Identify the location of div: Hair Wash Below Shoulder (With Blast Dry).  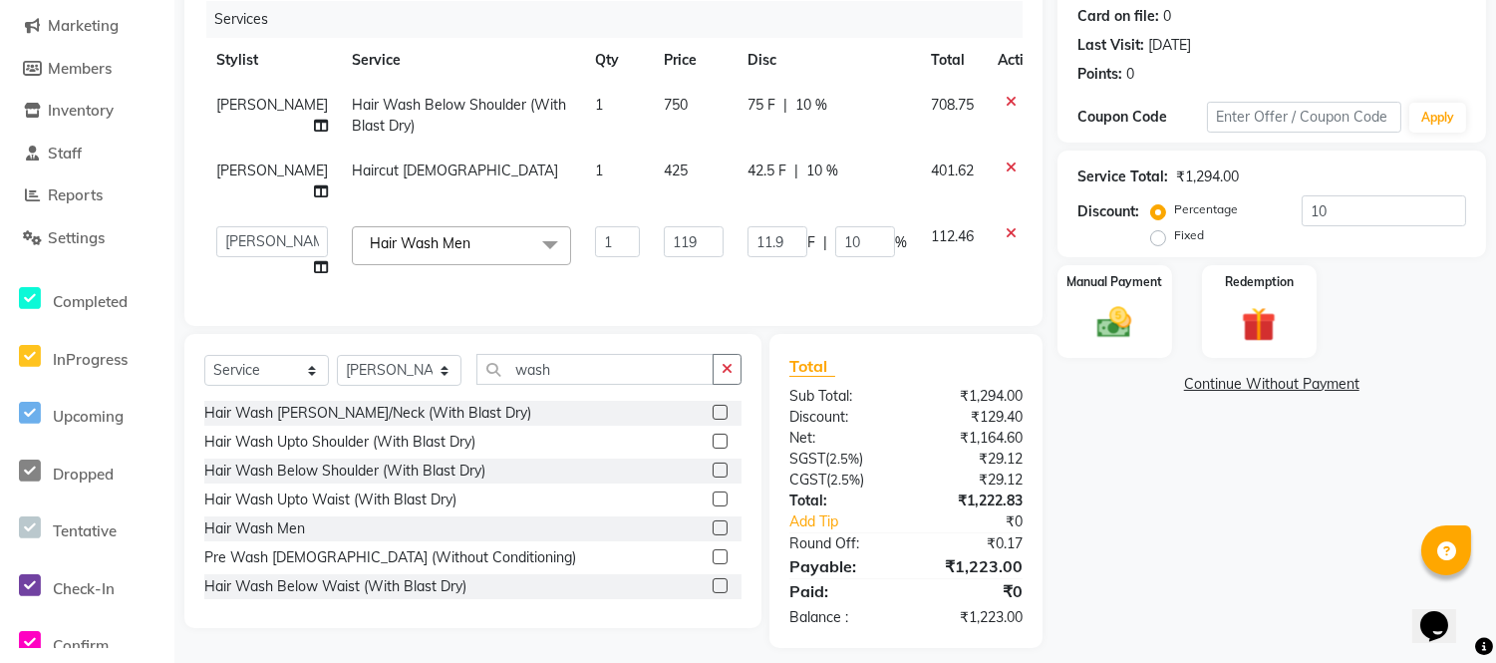
(345, 470).